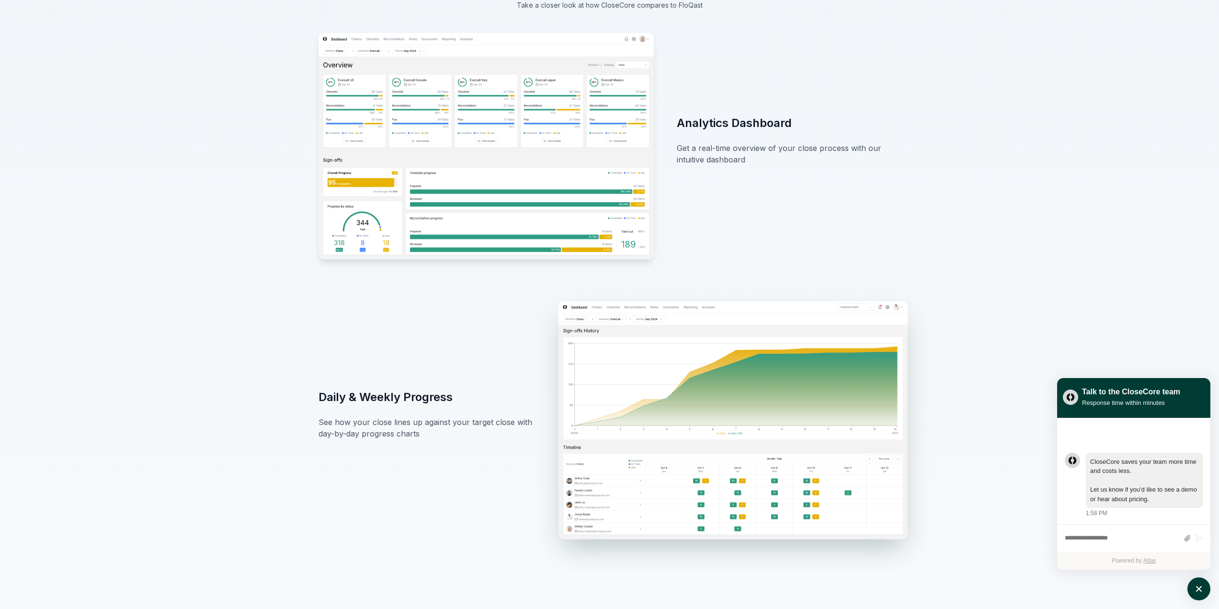  What do you see at coordinates (1134, 538) in the screenshot?
I see `div: atlas-composer` at bounding box center [1134, 538].